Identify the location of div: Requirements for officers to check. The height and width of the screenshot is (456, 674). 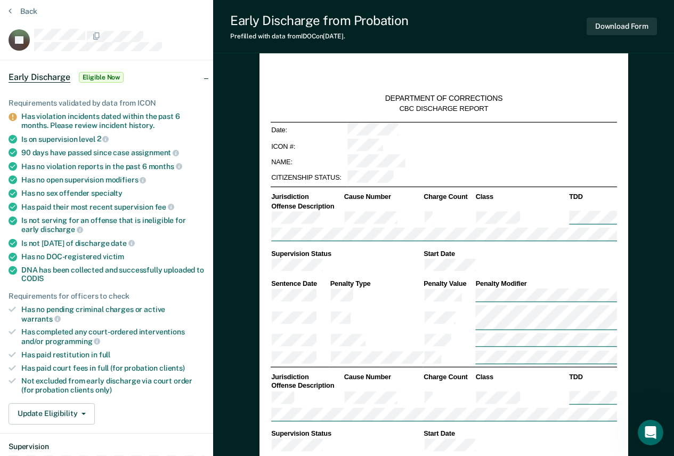
(107, 296).